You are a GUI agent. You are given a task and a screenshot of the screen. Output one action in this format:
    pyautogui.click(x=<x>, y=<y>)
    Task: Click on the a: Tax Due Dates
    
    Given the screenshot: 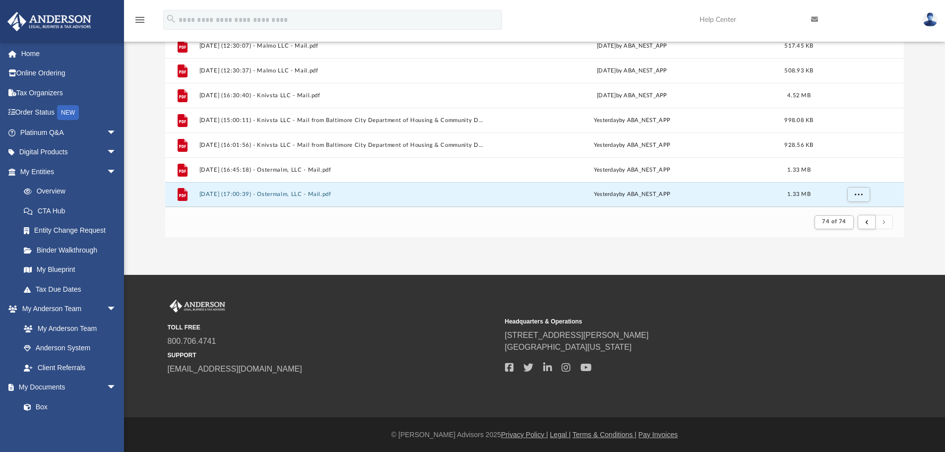 What is the action you would take?
    pyautogui.click(x=72, y=289)
    